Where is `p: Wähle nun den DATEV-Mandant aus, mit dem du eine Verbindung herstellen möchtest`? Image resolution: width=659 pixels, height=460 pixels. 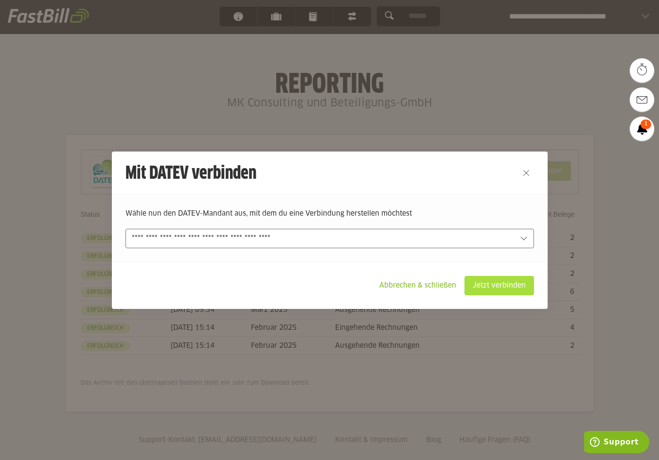
p: Wähle nun den DATEV-Mandant aus, mit dem du eine Verbindung herstellen möchtest is located at coordinates (330, 214).